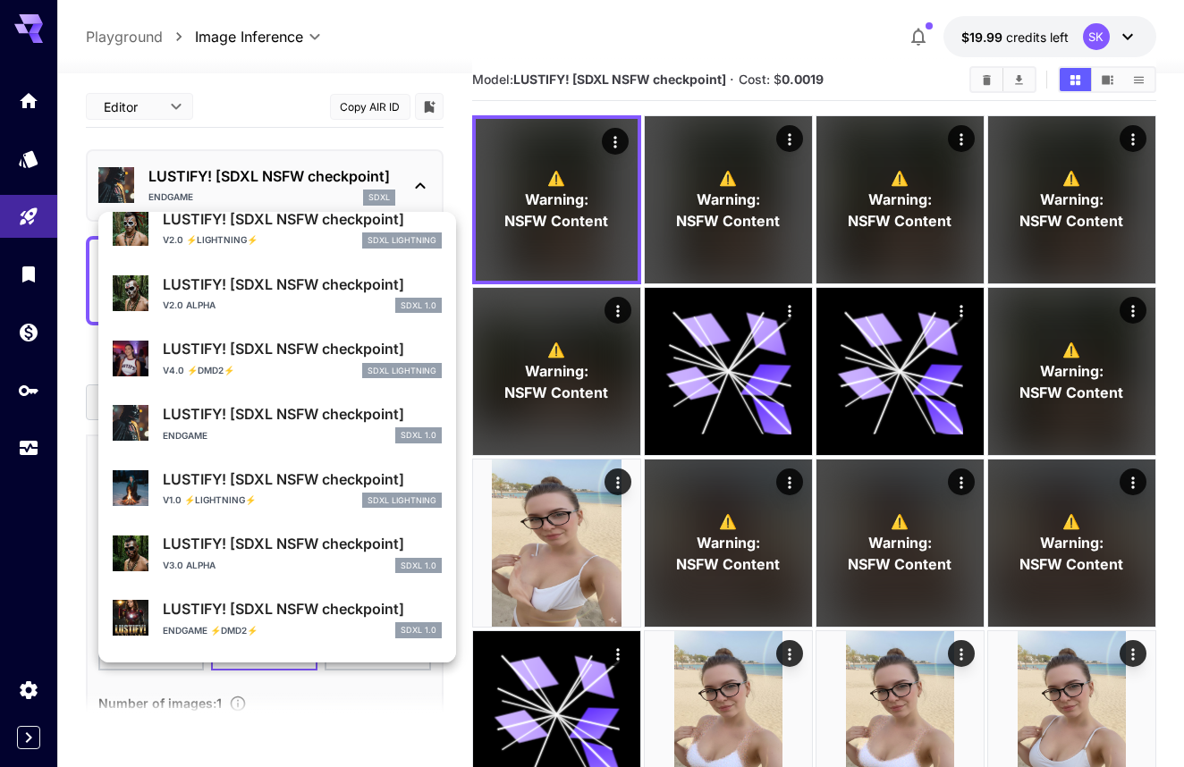 The image size is (1184, 767). I want to click on div: LUSTIFY! [SDXL NSFW checkpoint]v2.0 alphaSDXL 1.0, so click(277, 293).